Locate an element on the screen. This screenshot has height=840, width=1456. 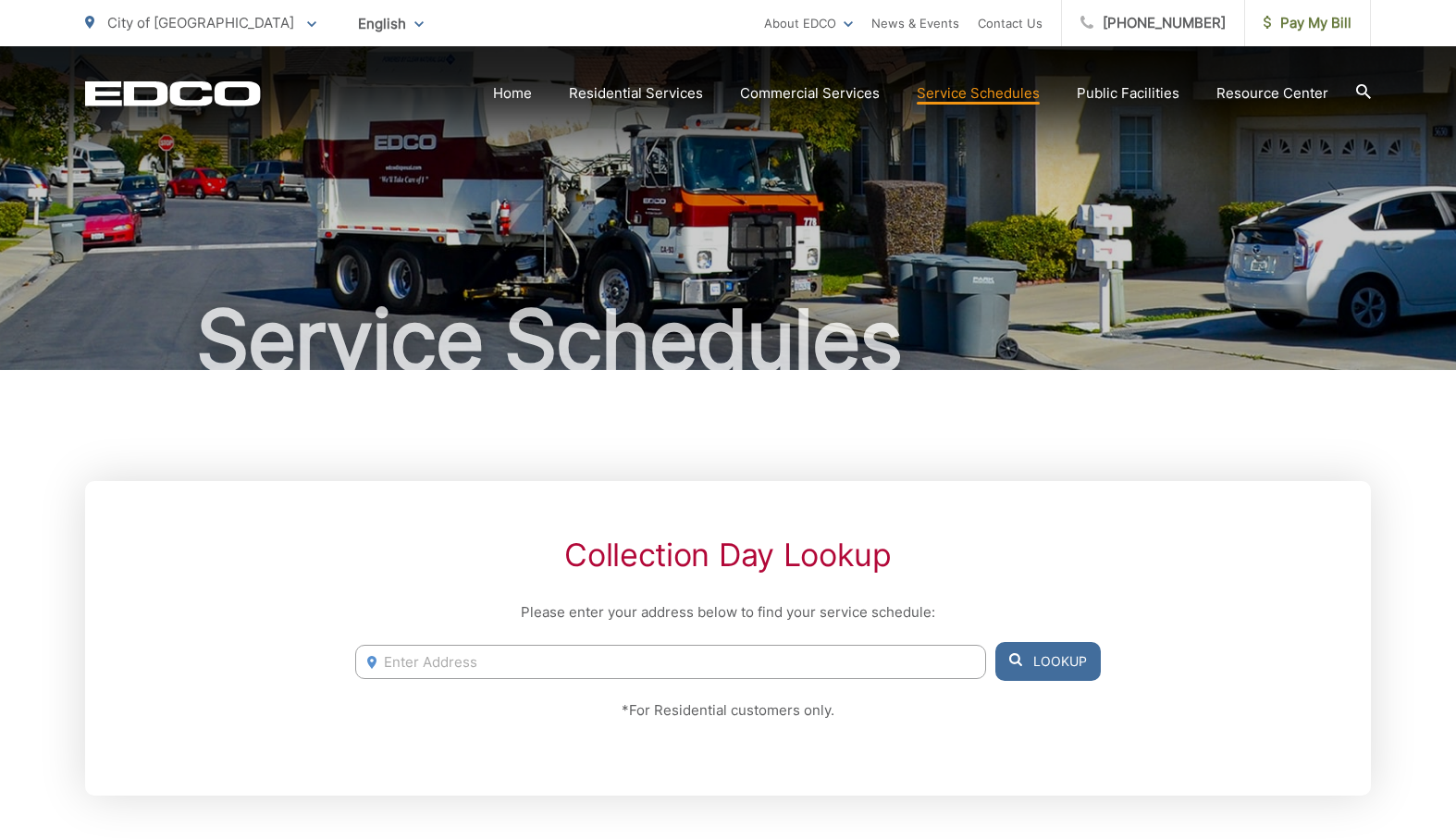
span: English is located at coordinates (390, 23).